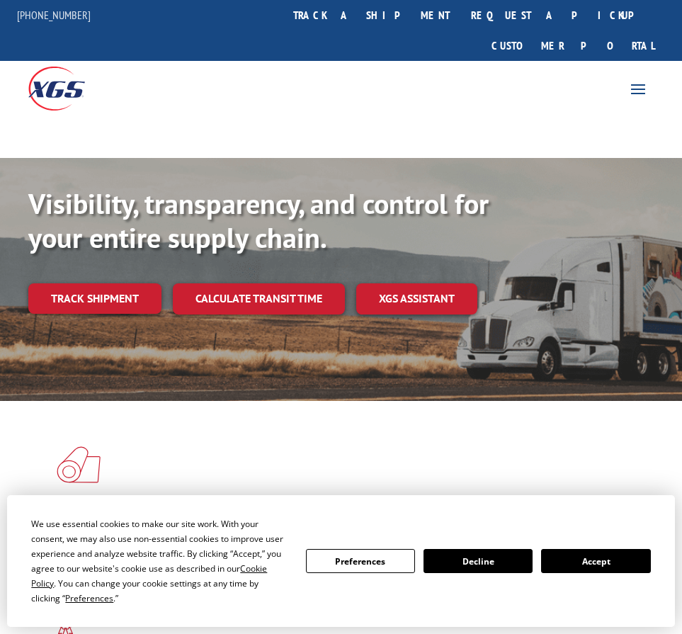 Image resolution: width=682 pixels, height=634 pixels. Describe the element at coordinates (416, 298) in the screenshot. I see `a: XGS ASSISTANT` at that location.